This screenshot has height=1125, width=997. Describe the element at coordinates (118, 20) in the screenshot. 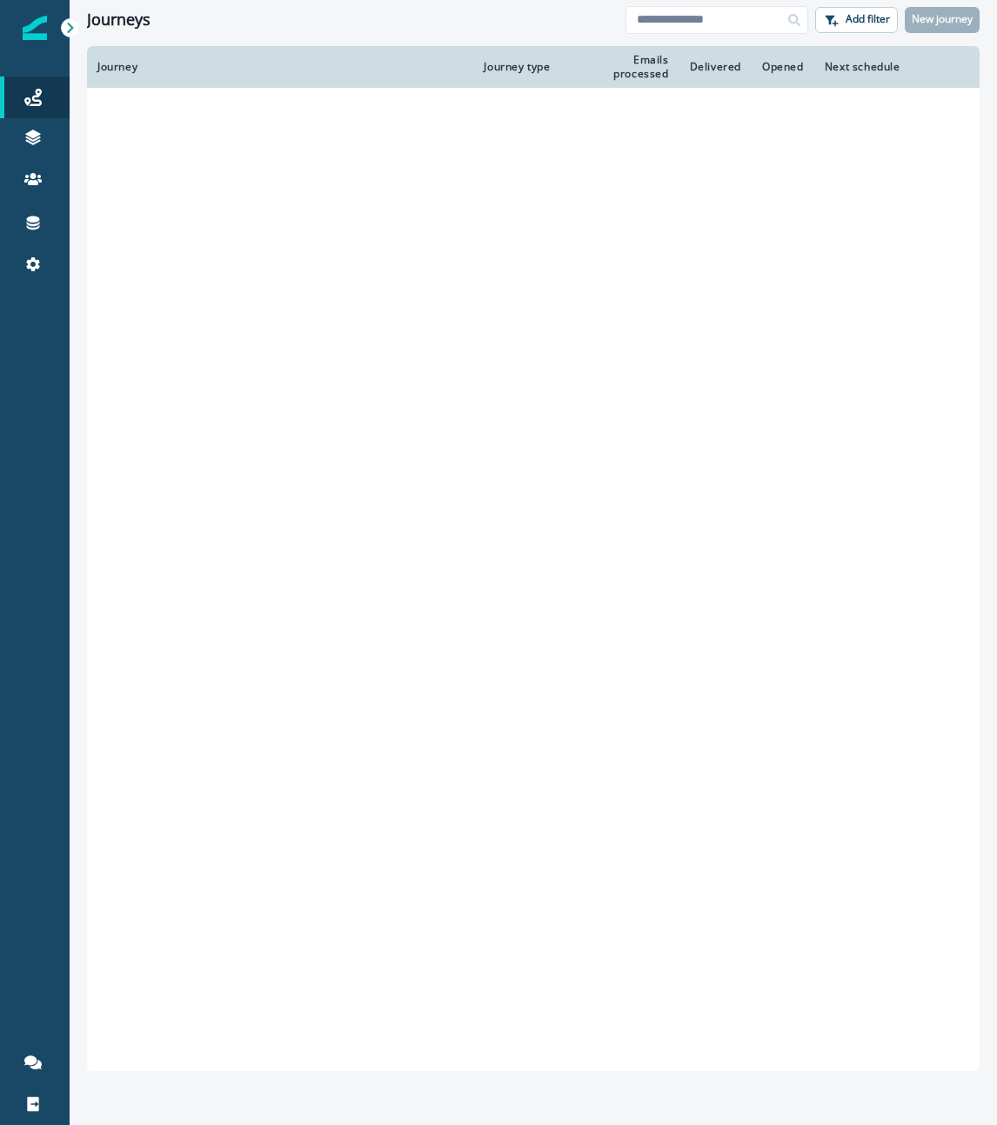

I see `h1: Journeys` at that location.